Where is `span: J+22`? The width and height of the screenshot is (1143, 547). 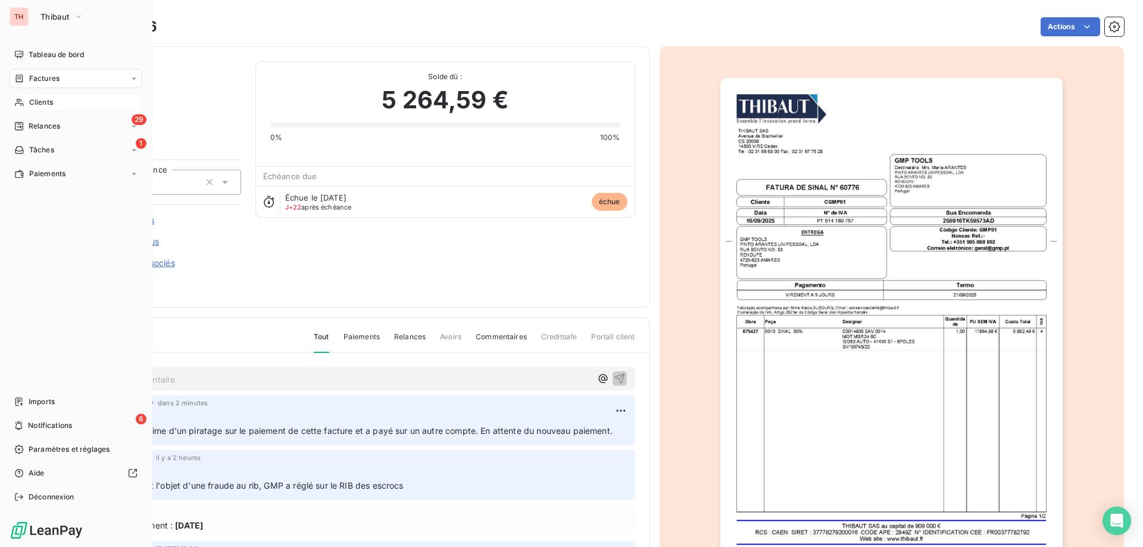 span: J+22 is located at coordinates (294, 207).